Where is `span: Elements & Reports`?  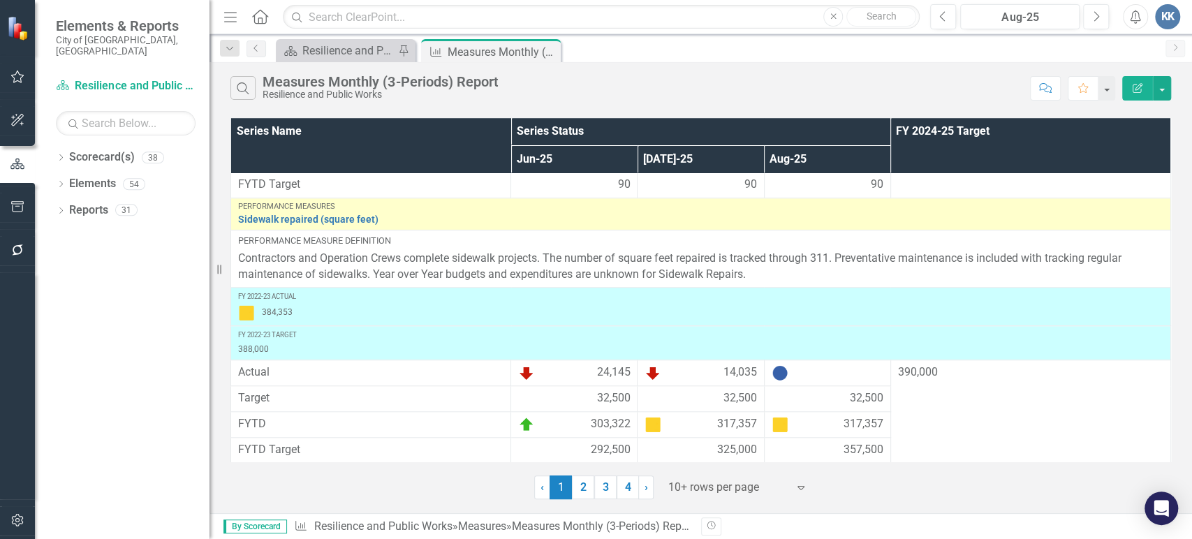 span: Elements & Reports is located at coordinates (126, 26).